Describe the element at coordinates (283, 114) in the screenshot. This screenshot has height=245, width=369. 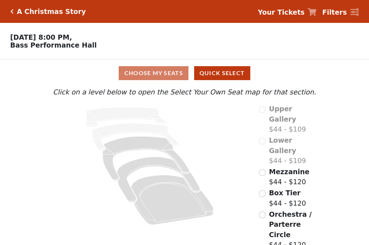
I see `span: Upper Gallery` at that location.